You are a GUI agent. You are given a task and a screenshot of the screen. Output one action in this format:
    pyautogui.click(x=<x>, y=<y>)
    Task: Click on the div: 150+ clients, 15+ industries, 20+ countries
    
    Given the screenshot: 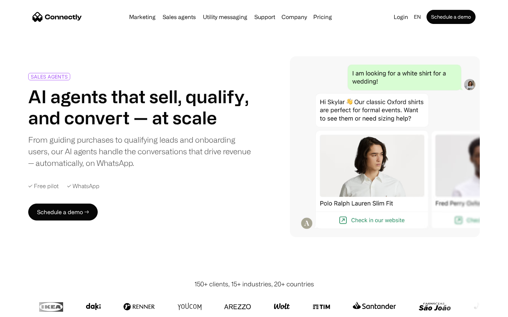 What is the action you would take?
    pyautogui.click(x=254, y=284)
    